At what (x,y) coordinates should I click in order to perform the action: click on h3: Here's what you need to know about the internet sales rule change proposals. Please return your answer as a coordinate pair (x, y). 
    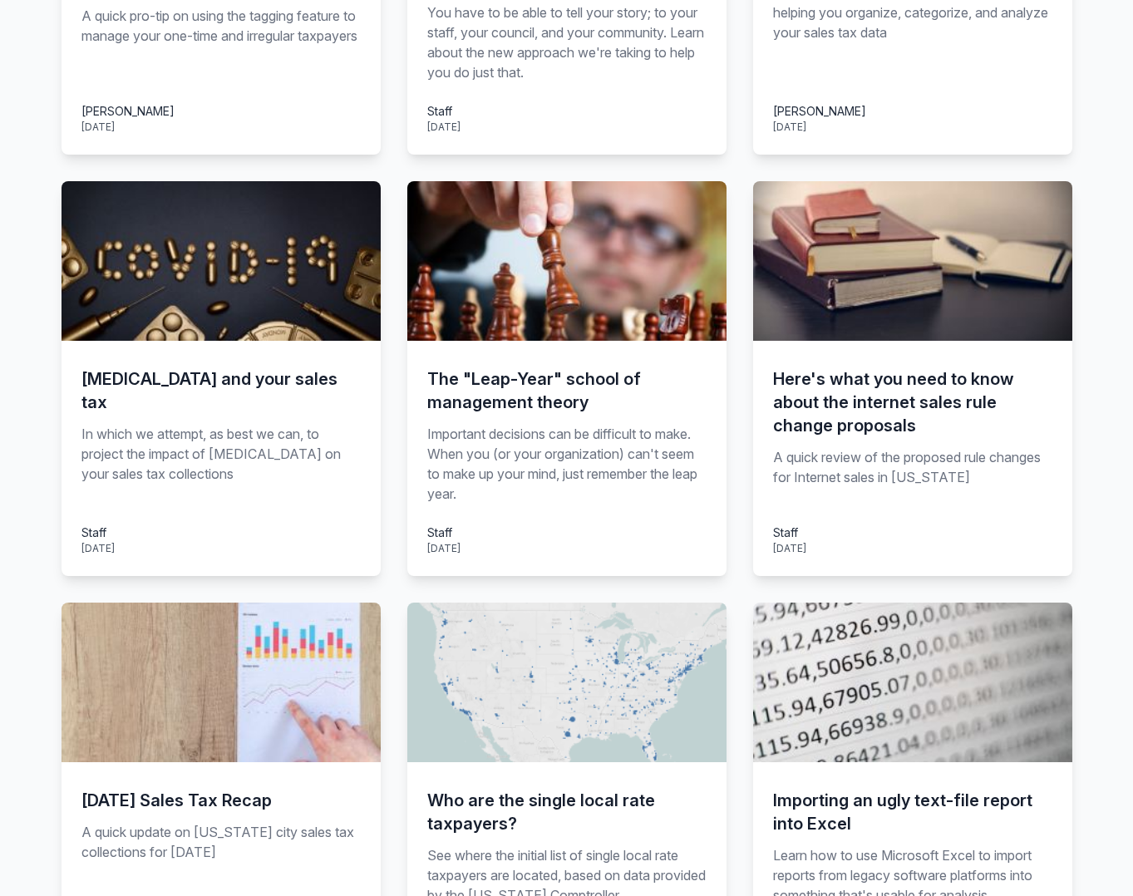
    Looking at the image, I should click on (913, 402).